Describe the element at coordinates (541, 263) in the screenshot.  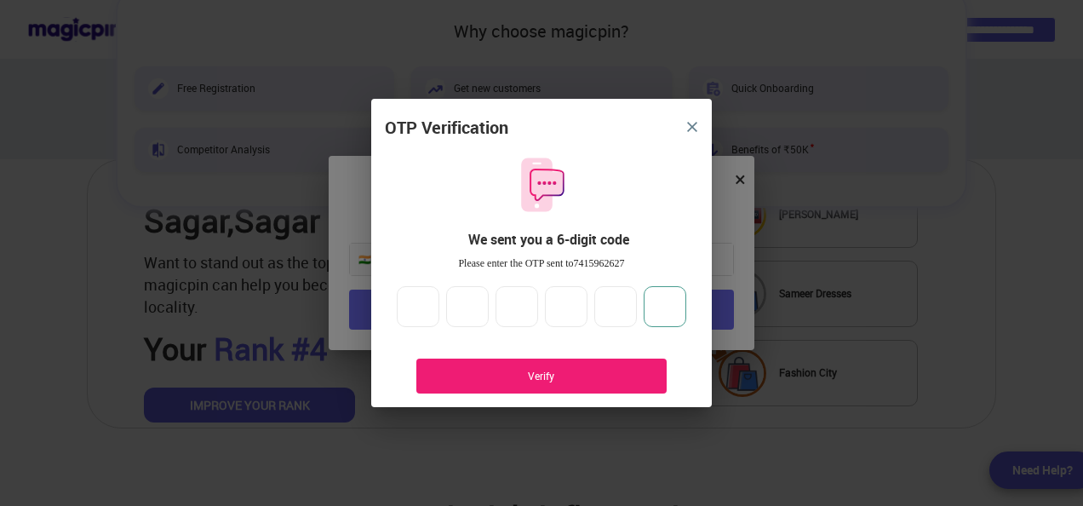
I see `div: Please enter the OTP sent to 7415962627` at that location.